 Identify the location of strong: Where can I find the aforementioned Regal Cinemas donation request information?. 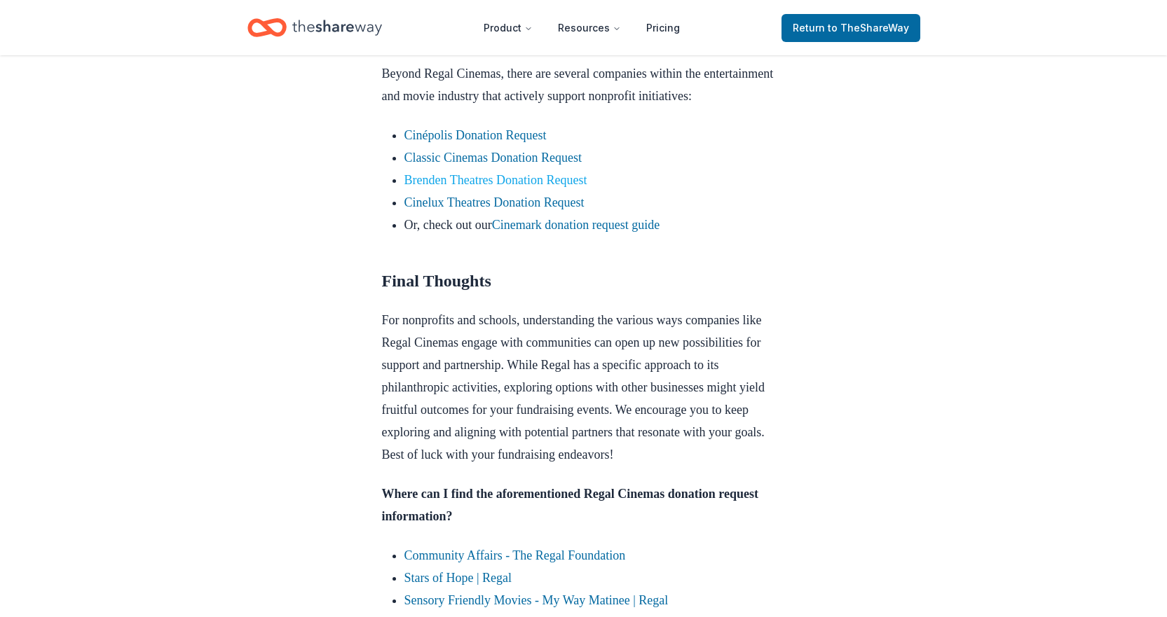
(570, 505).